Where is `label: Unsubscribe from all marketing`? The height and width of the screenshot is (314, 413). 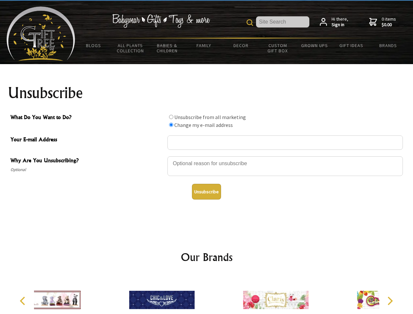 label: Unsubscribe from all marketing is located at coordinates (210, 117).